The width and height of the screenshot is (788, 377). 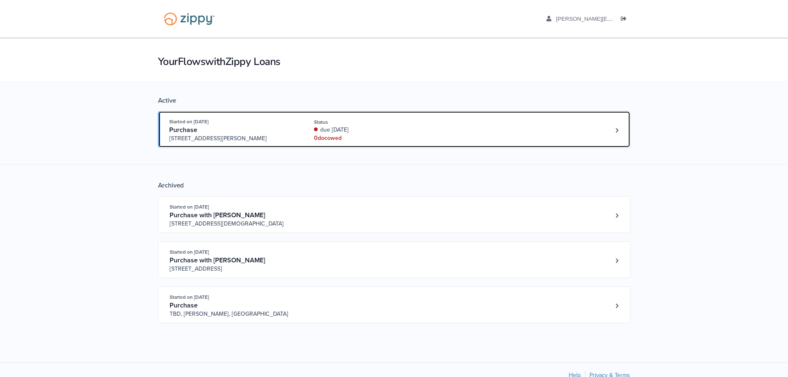 What do you see at coordinates (369, 138) in the screenshot?
I see `div: 0 doc owed` at bounding box center [369, 138].